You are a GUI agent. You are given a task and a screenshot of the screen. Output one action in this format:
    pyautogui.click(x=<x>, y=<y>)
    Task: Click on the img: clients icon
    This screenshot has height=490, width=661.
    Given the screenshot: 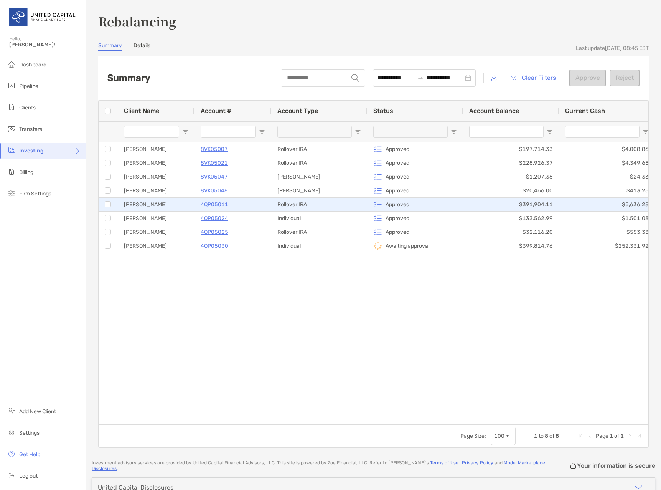 What is the action you would take?
    pyautogui.click(x=12, y=107)
    